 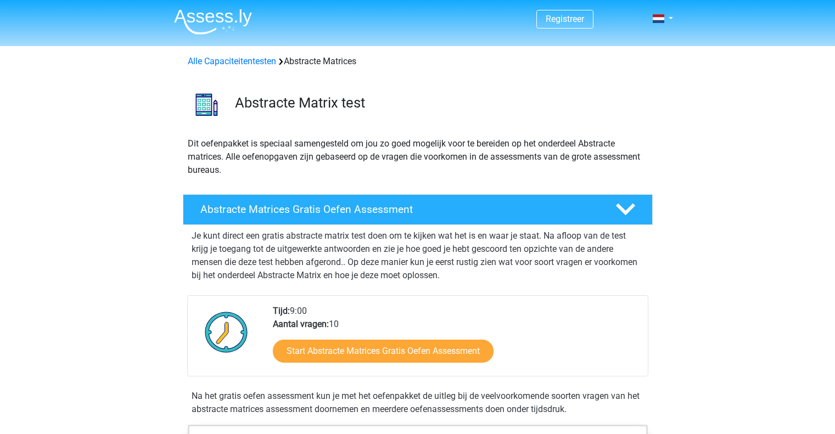 I want to click on img: abstracte matrices, so click(x=206, y=104).